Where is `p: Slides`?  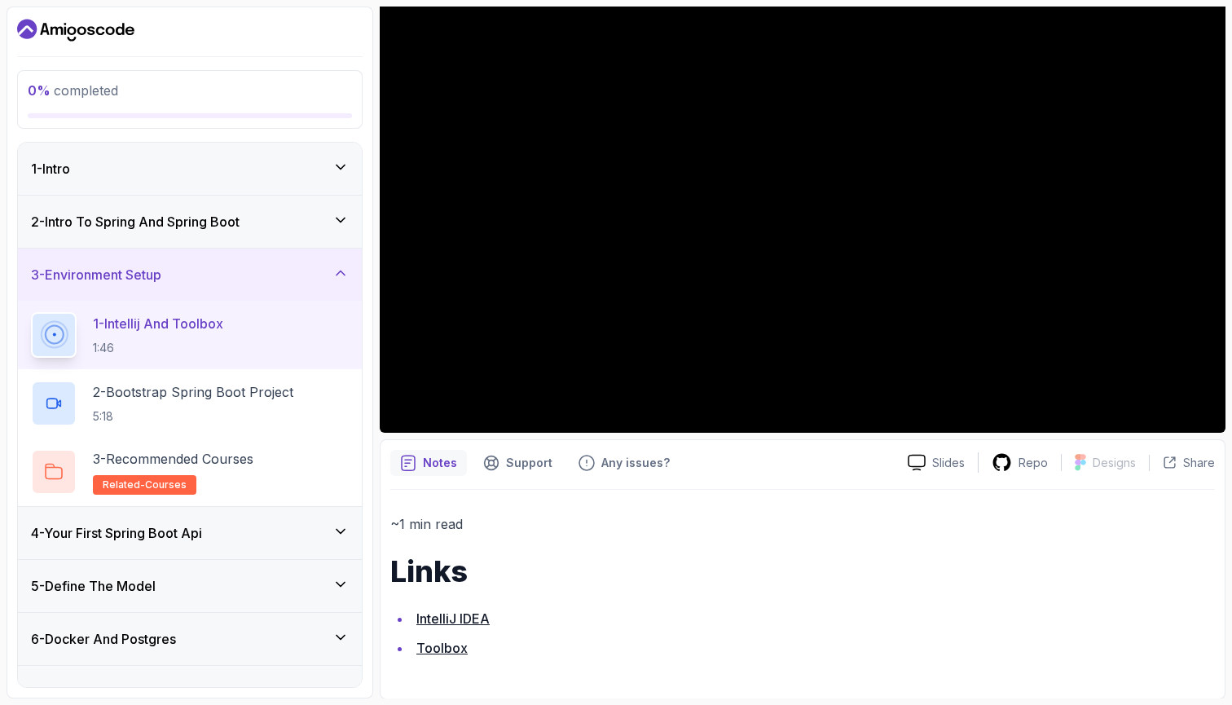
p: Slides is located at coordinates (948, 463).